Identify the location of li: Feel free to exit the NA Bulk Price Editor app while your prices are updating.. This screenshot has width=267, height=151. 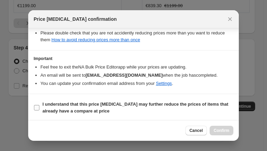
(137, 67).